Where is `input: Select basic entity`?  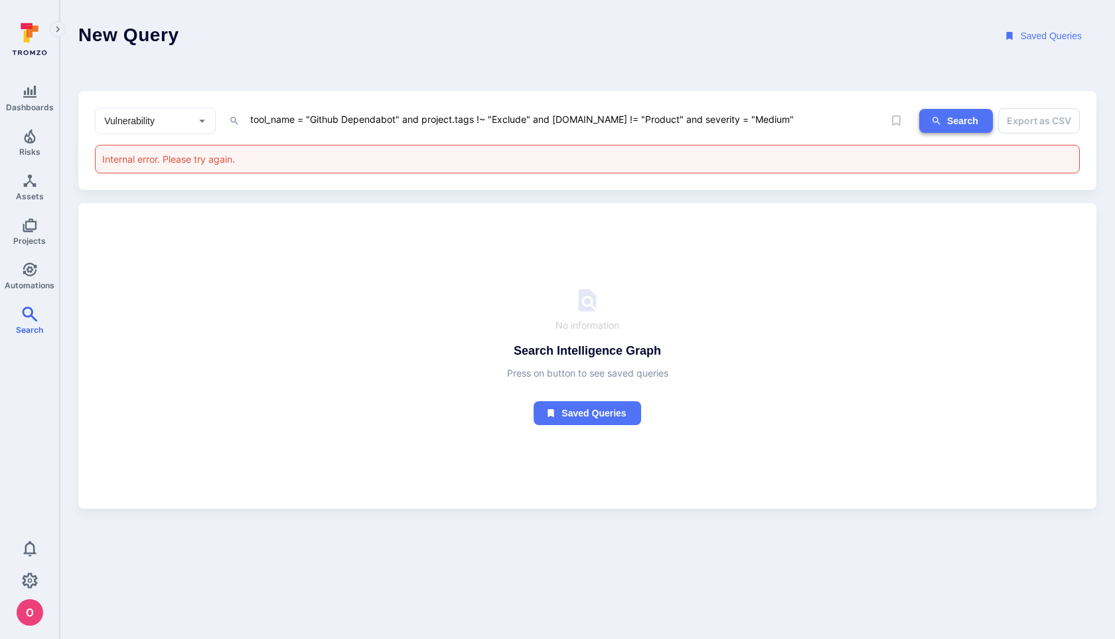
input: Select basic entity is located at coordinates (145, 121).